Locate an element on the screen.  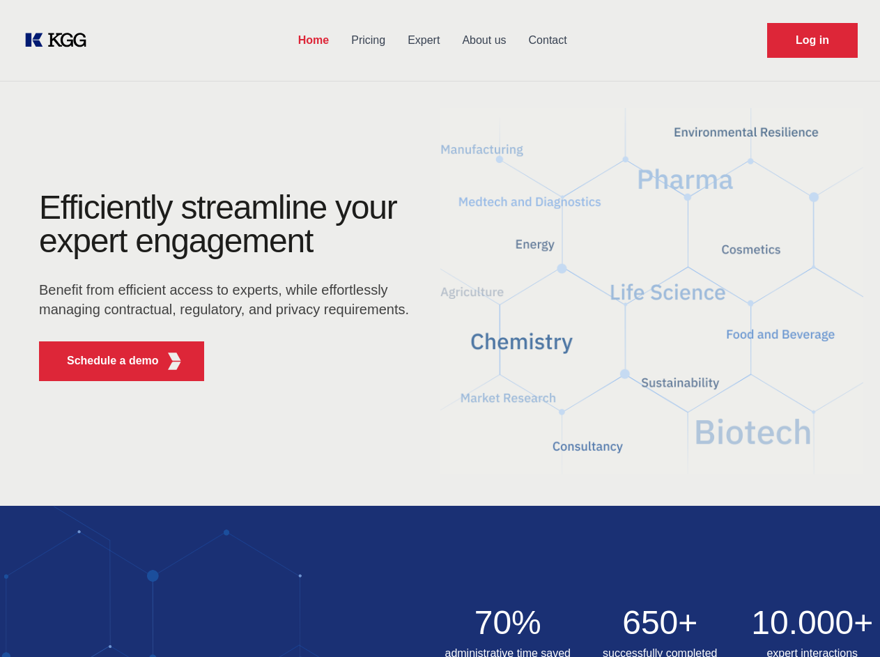
a: Request Demo is located at coordinates (813, 40).